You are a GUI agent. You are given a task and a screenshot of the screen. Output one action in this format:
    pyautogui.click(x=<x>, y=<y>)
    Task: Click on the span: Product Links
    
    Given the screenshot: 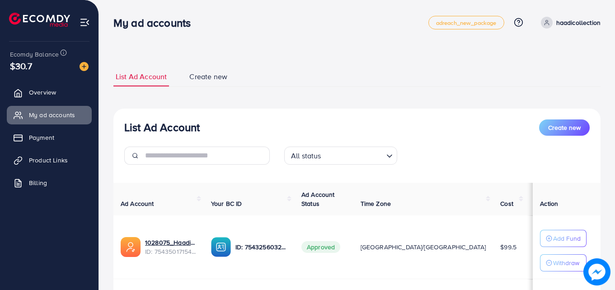 What is the action you would take?
    pyautogui.click(x=48, y=160)
    